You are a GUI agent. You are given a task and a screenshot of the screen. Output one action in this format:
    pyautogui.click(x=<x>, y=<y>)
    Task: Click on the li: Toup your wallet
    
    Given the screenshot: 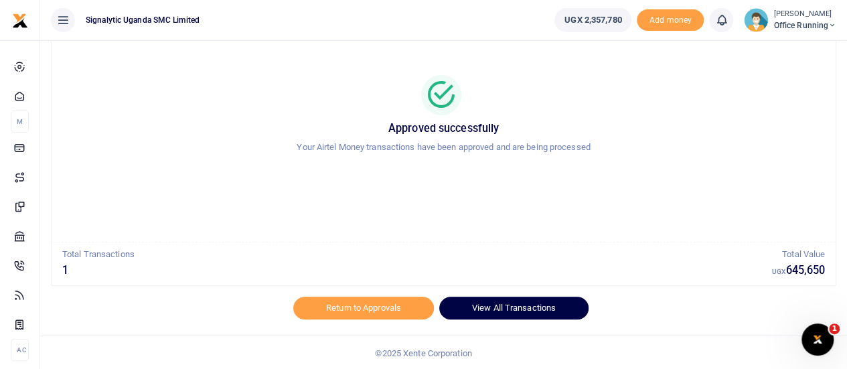 What is the action you would take?
    pyautogui.click(x=670, y=20)
    